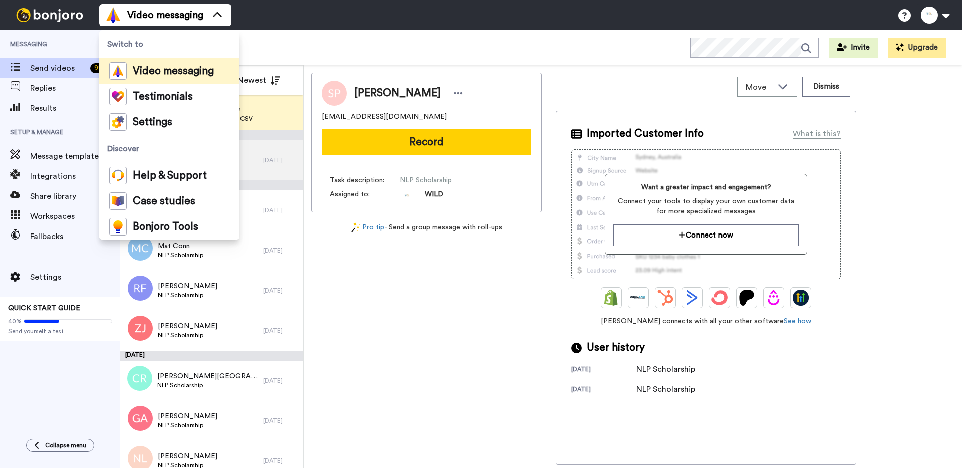  Describe the element at coordinates (719, 298) in the screenshot. I see `img: ConvertKit` at that location.